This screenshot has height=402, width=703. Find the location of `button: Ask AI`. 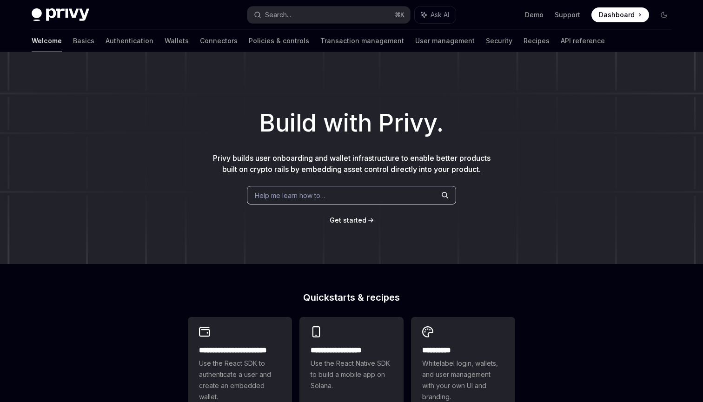

button: Ask AI is located at coordinates (435, 15).